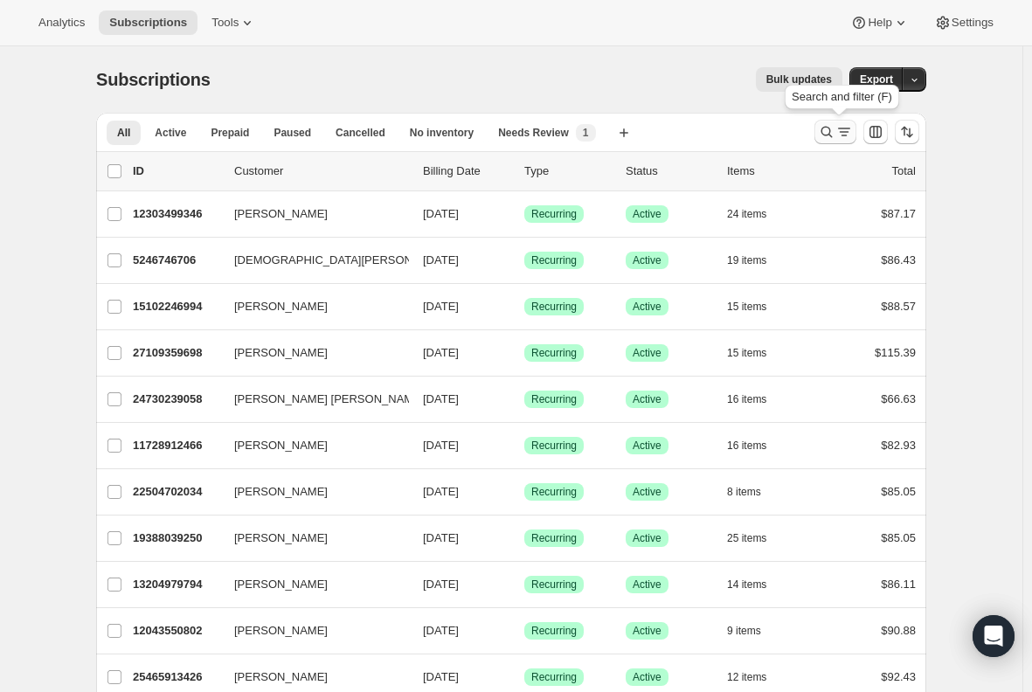 The height and width of the screenshot is (692, 1032). What do you see at coordinates (898, 213) in the screenshot?
I see `span: $87.17` at bounding box center [898, 213].